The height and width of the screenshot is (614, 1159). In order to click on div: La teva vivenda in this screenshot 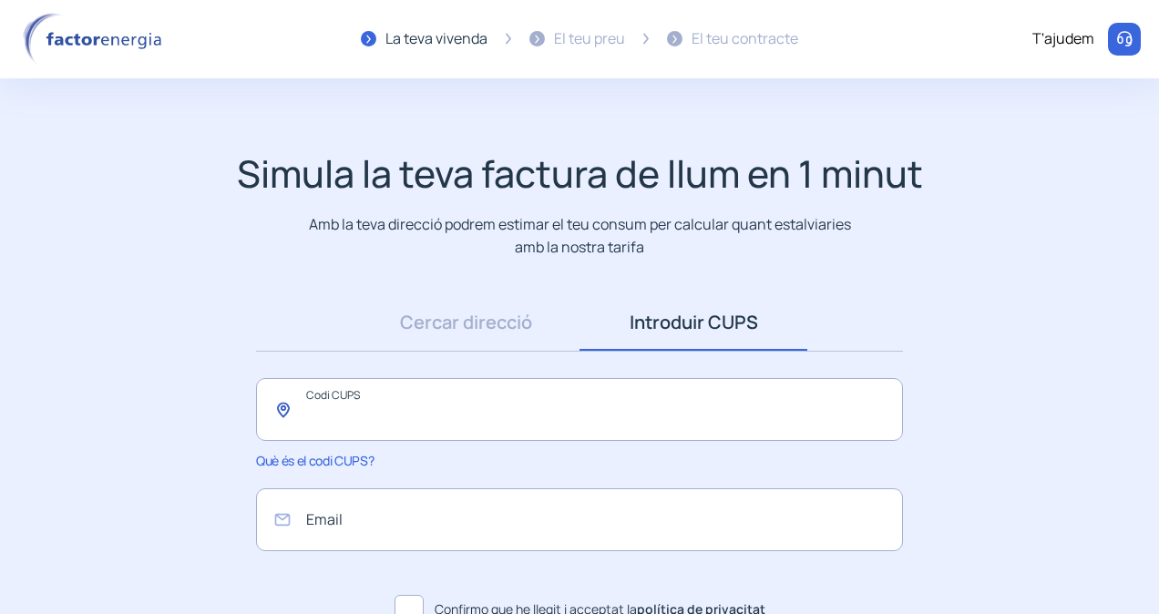, I will do `click(436, 39)`.